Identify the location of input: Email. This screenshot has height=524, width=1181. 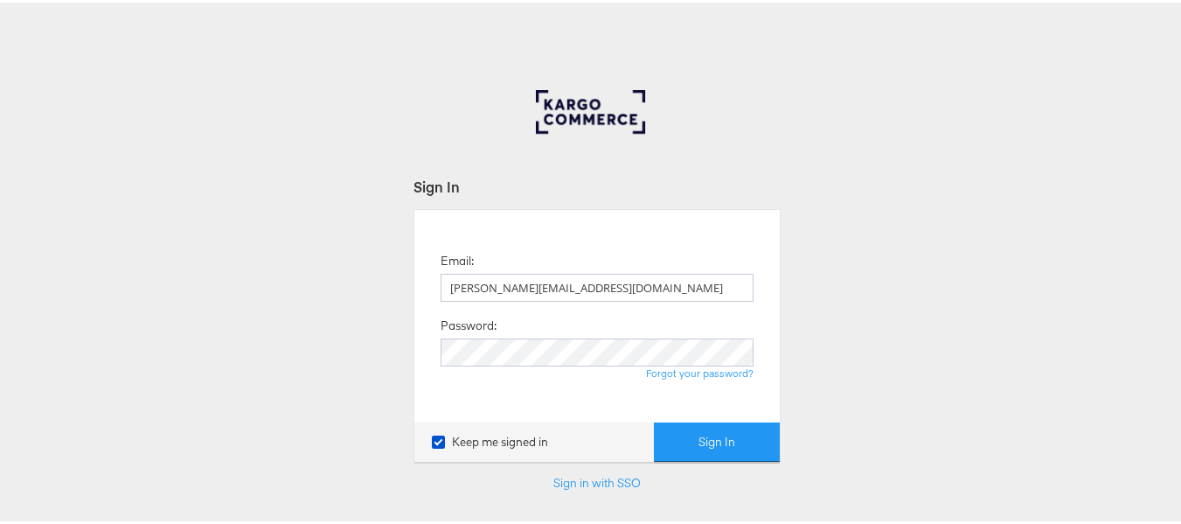
(597, 285).